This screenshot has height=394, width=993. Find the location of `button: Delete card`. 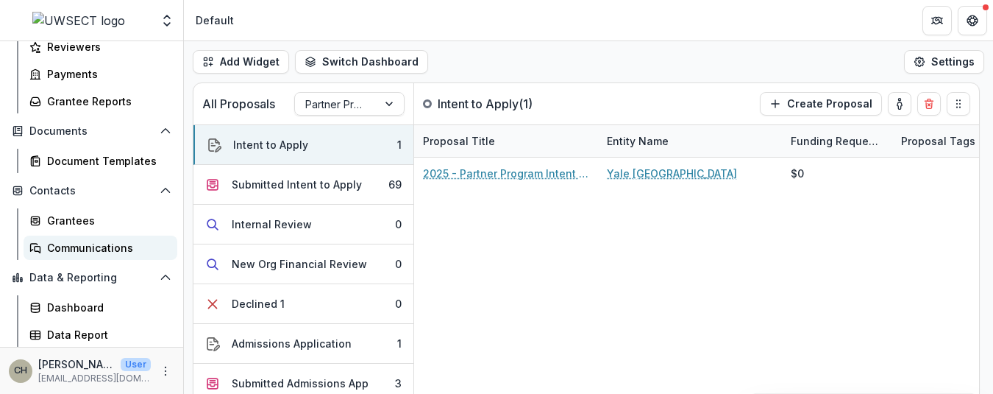

button: Delete card is located at coordinates (929, 104).